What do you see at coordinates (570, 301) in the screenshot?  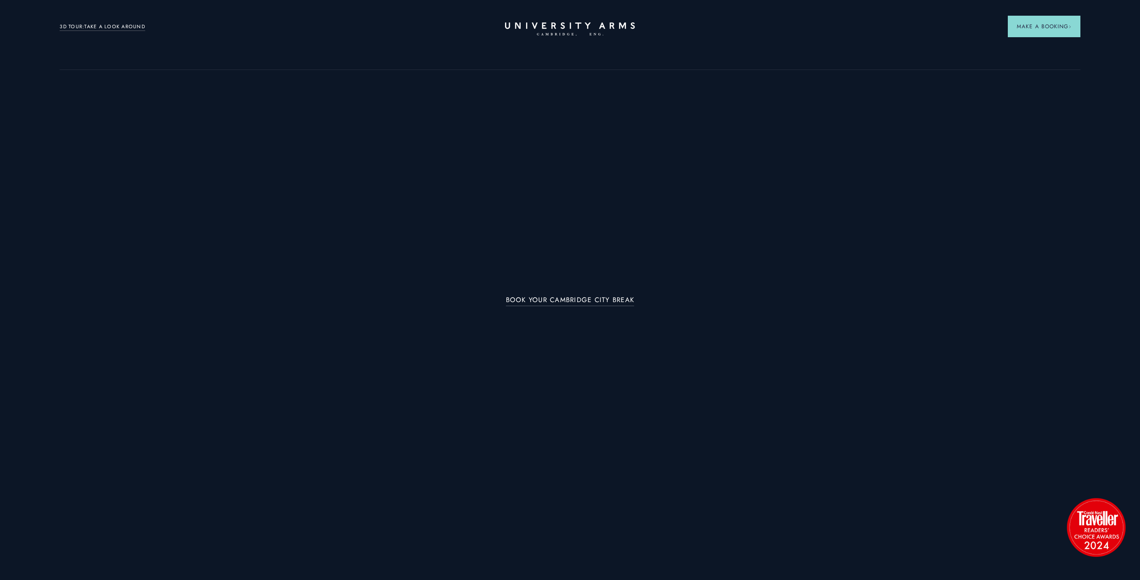 I see `a: BOOK YOUR CAMBRIDGE CITY BREAK` at bounding box center [570, 301].